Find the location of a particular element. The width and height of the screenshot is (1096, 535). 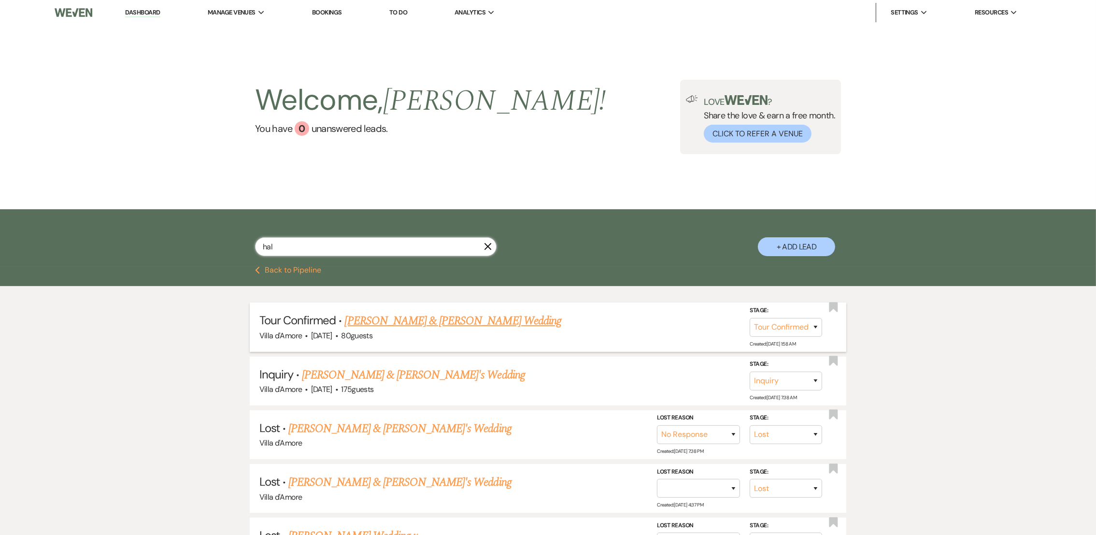

img: loud-speaker-illustration.svg is located at coordinates (692, 99).